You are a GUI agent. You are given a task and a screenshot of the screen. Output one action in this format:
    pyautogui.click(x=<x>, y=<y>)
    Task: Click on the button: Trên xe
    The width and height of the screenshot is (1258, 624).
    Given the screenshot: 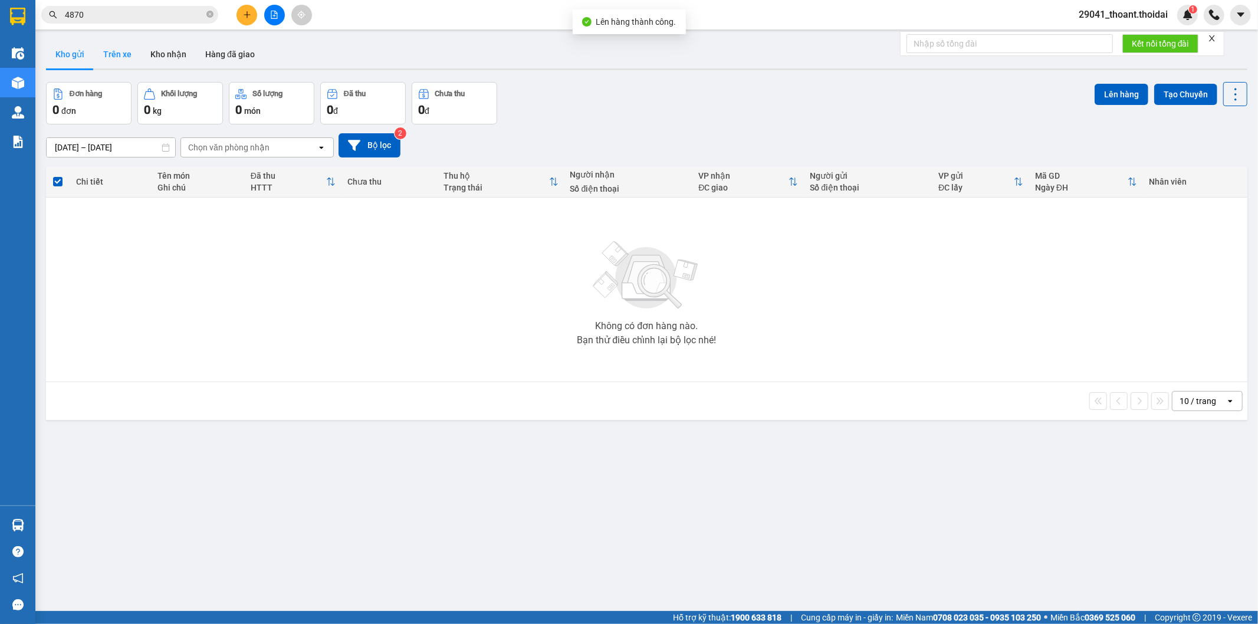 What is the action you would take?
    pyautogui.click(x=117, y=54)
    